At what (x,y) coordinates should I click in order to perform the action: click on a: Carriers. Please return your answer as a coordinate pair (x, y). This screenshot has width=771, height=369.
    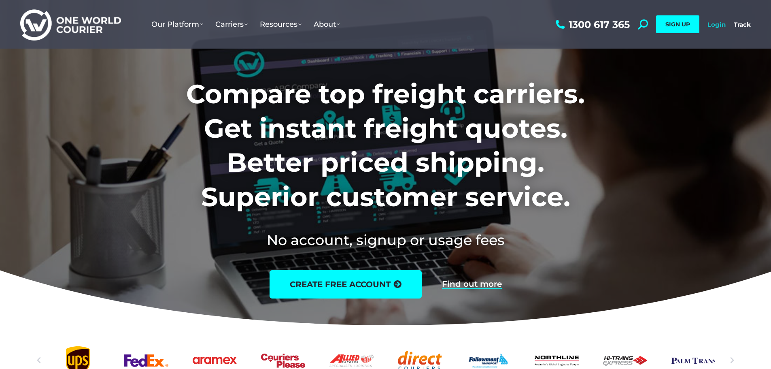
    Looking at the image, I should click on (231, 24).